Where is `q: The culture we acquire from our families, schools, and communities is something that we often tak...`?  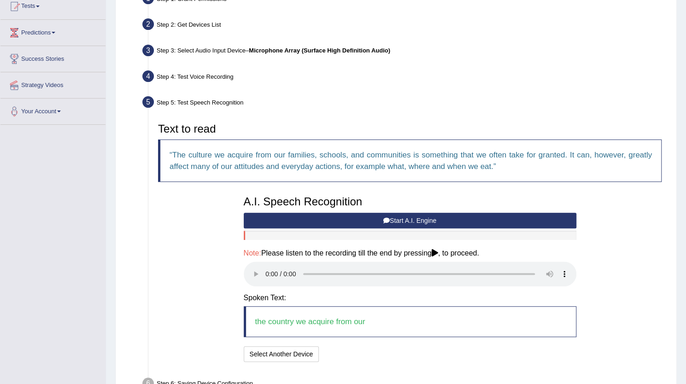
q: The culture we acquire from our families, schools, and communities is something that we often tak... is located at coordinates (410, 161).